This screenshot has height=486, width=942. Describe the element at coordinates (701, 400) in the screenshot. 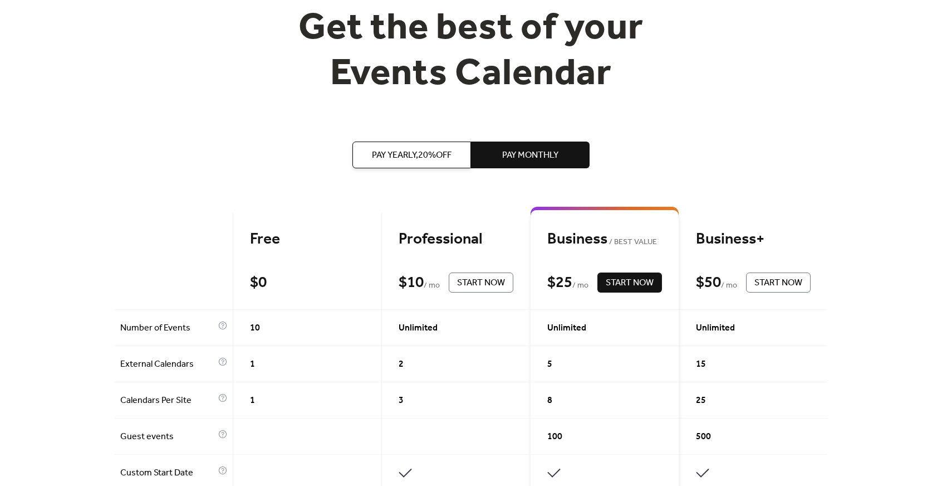

I see `span: 25` at that location.